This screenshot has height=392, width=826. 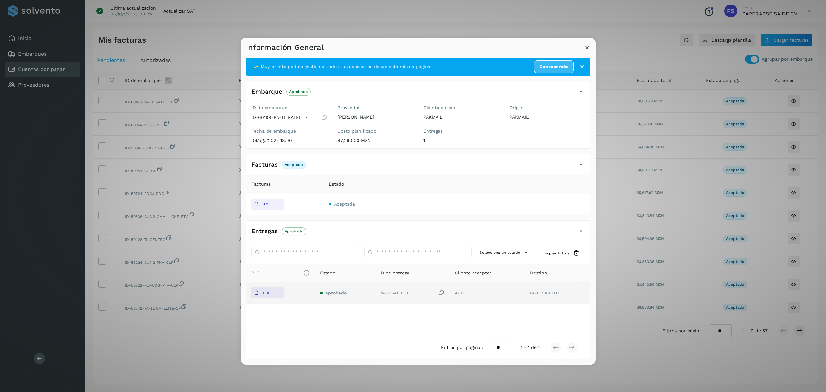 I want to click on p: $7,260.00 MXN, so click(x=375, y=140).